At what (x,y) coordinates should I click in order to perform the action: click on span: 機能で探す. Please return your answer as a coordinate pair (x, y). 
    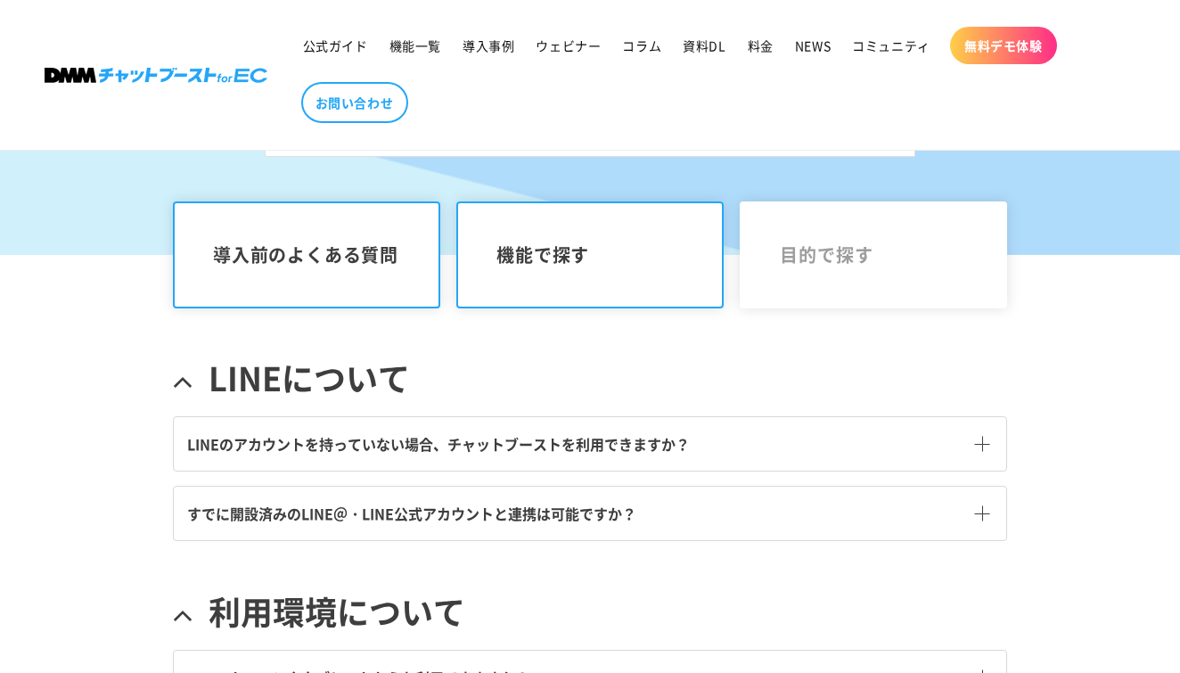
    Looking at the image, I should click on (590, 255).